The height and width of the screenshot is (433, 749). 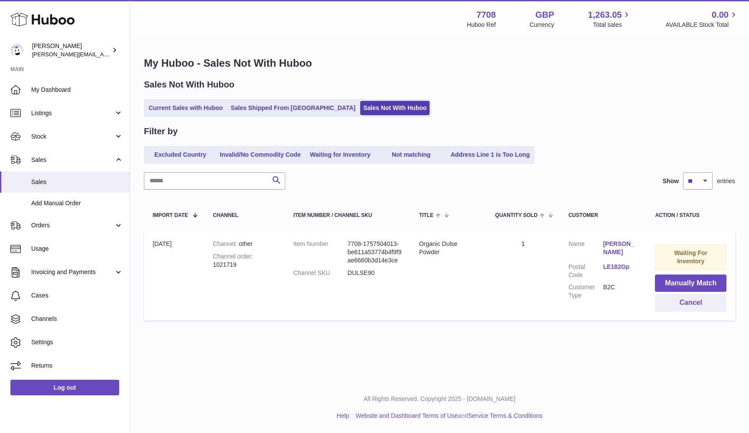 What do you see at coordinates (585, 292) in the screenshot?
I see `dt: Customer Type` at bounding box center [585, 292].